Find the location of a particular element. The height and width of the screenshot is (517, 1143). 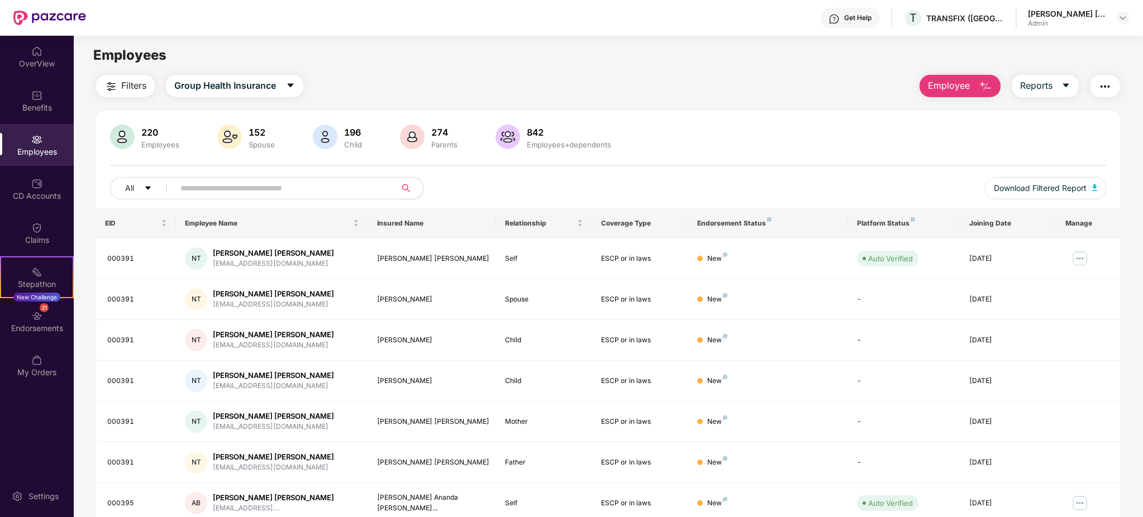

span: Relationship is located at coordinates (540, 223).